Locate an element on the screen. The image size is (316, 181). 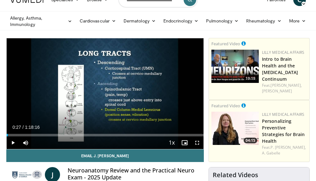
button: Mute is located at coordinates (26, 142).